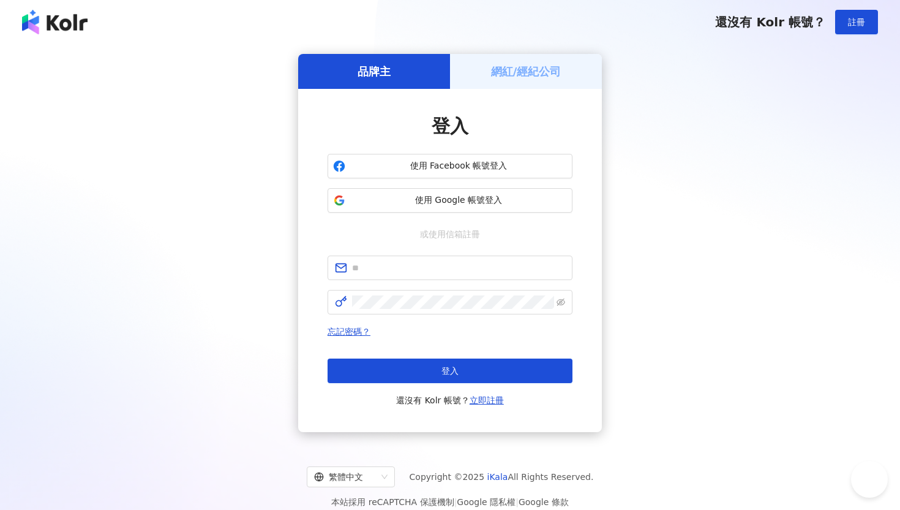 The width and height of the screenshot is (900, 510). Describe the element at coordinates (450, 502) in the screenshot. I see `span: 本站採用 reCAPTCHA 保護機制` at that location.